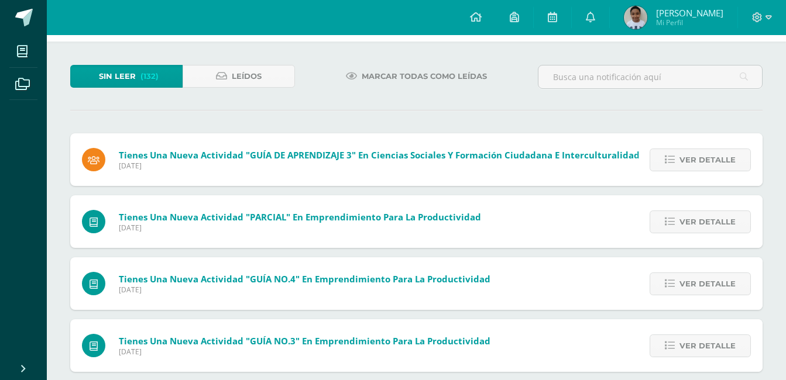  I want to click on a: Sin leer(132), so click(126, 76).